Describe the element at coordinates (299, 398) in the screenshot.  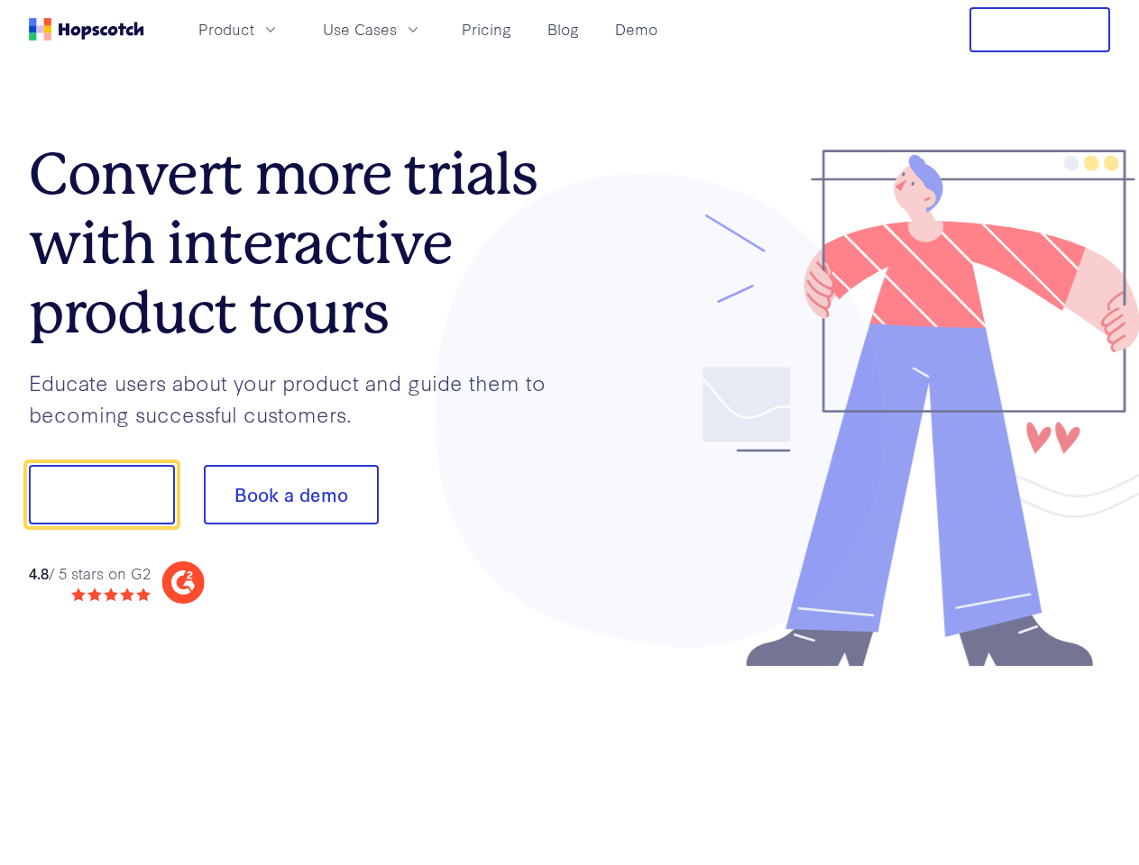
I see `p: Educate users about your product and guide them to becoming successful customers.` at that location.